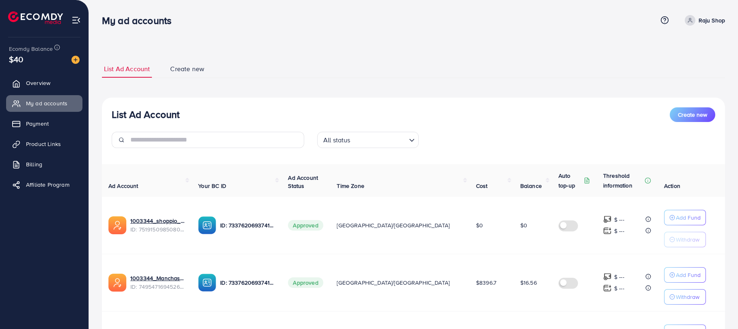  I want to click on a: 1003344_Manchaster_1745175503024, so click(158, 278).